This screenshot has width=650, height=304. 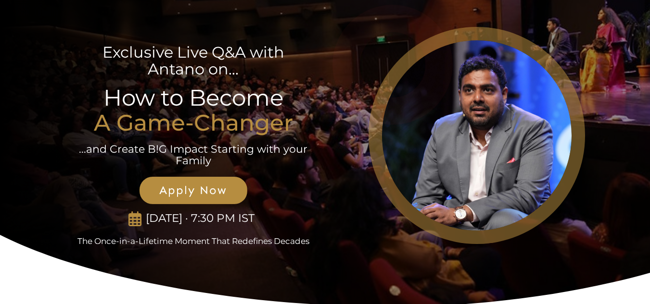 What do you see at coordinates (193, 241) in the screenshot?
I see `p: The Once-in-a-Lifetime Moment That Redefines Decades` at bounding box center [193, 241].